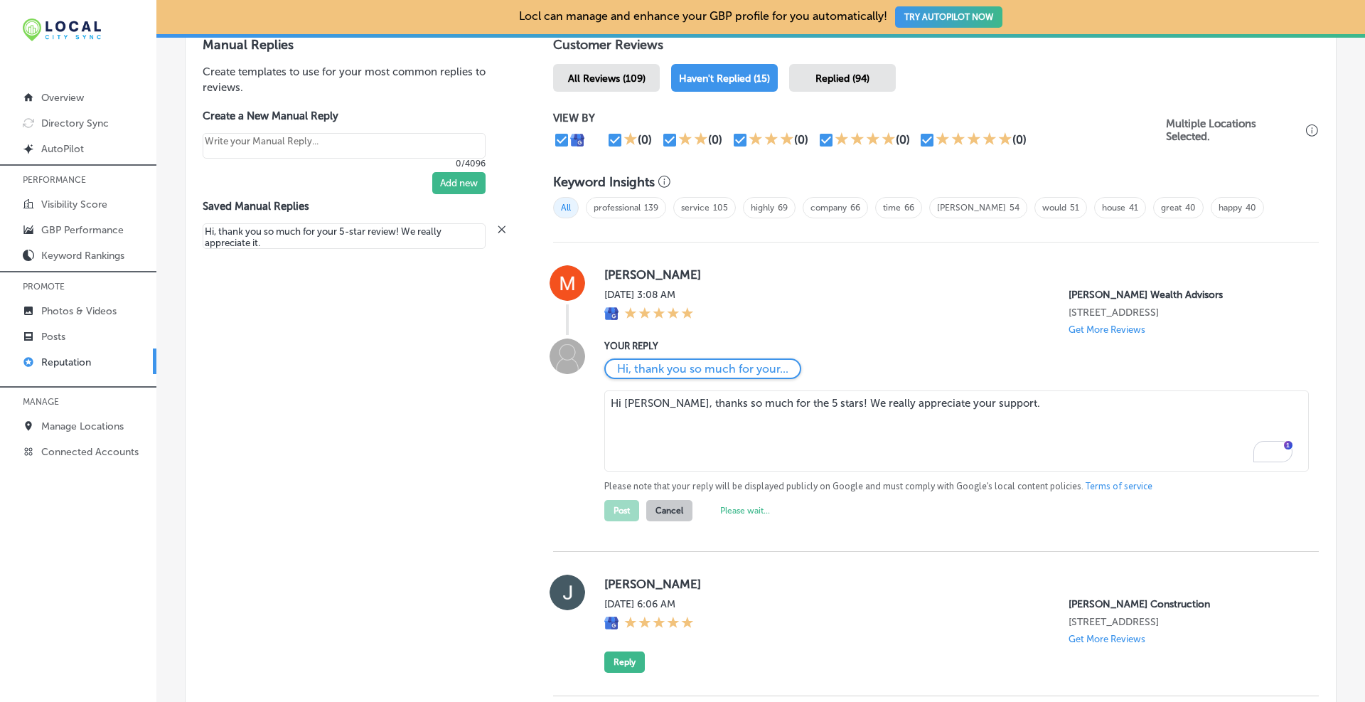 The image size is (1365, 702). I want to click on p: 57 Vine St, so click(1182, 621).